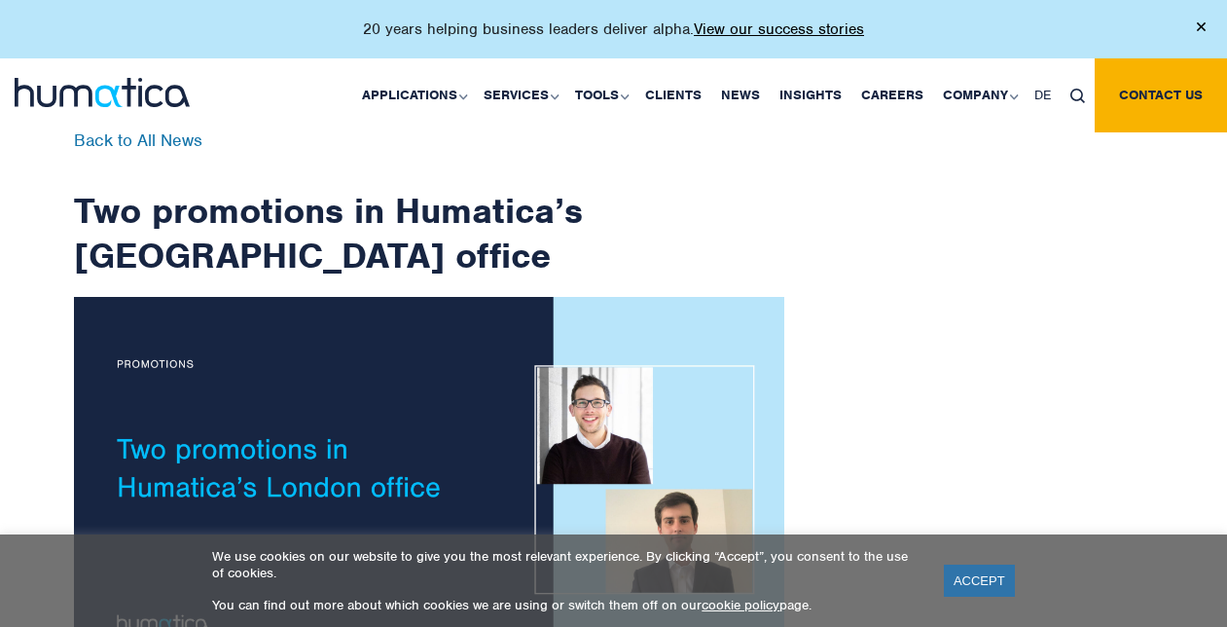 This screenshot has width=1227, height=627. I want to click on img: logo, so click(102, 92).